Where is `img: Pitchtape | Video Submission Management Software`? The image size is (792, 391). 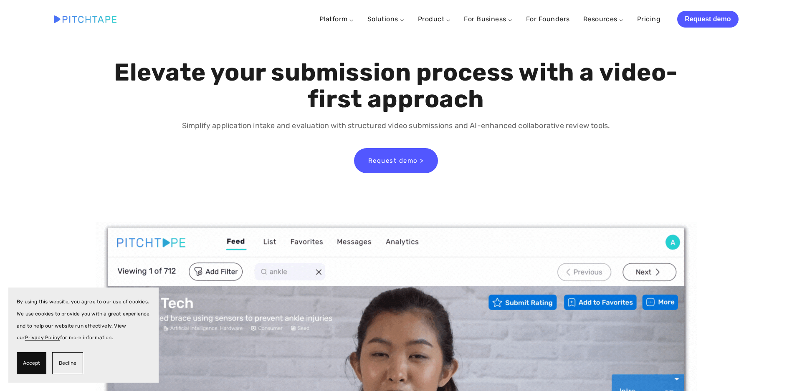
img: Pitchtape | Video Submission Management Software is located at coordinates (85, 19).